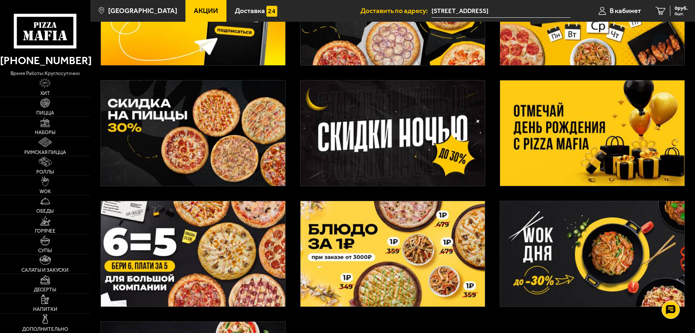 This screenshot has width=695, height=333. Describe the element at coordinates (206, 11) in the screenshot. I see `span: Акции` at that location.